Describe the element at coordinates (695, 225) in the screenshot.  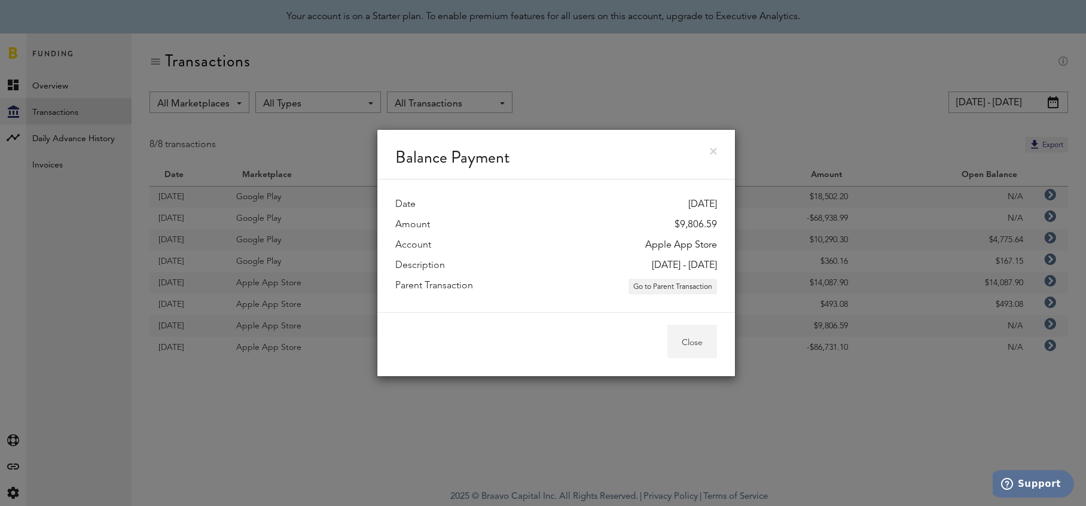
I see `div: $9,806.59` at that location.